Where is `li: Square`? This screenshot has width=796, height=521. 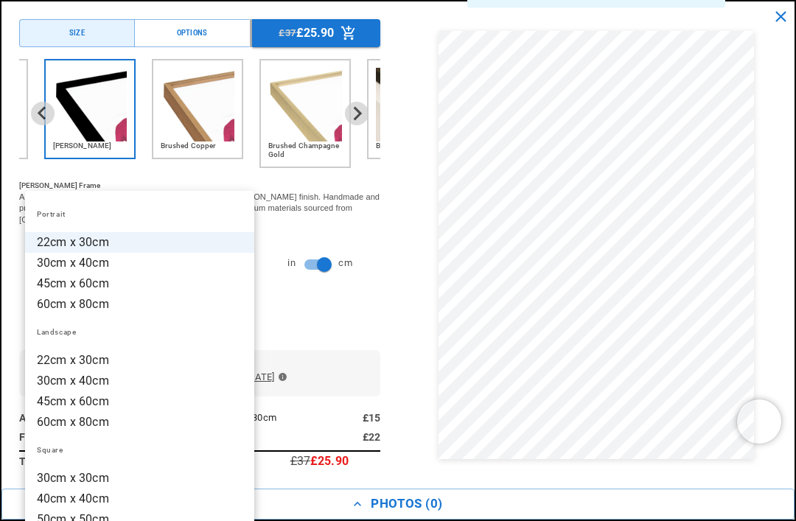
li: Square is located at coordinates (139, 451).